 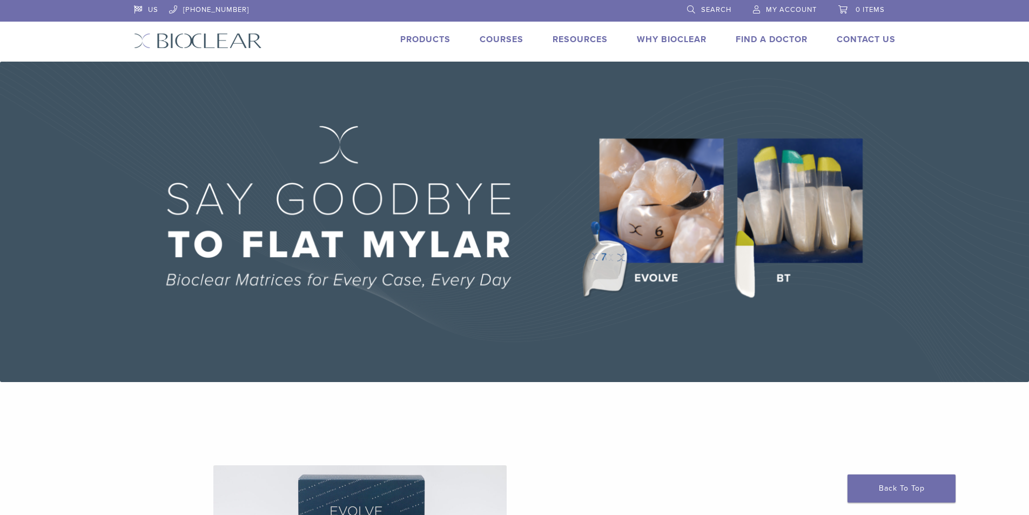 I want to click on a: Courses, so click(x=501, y=39).